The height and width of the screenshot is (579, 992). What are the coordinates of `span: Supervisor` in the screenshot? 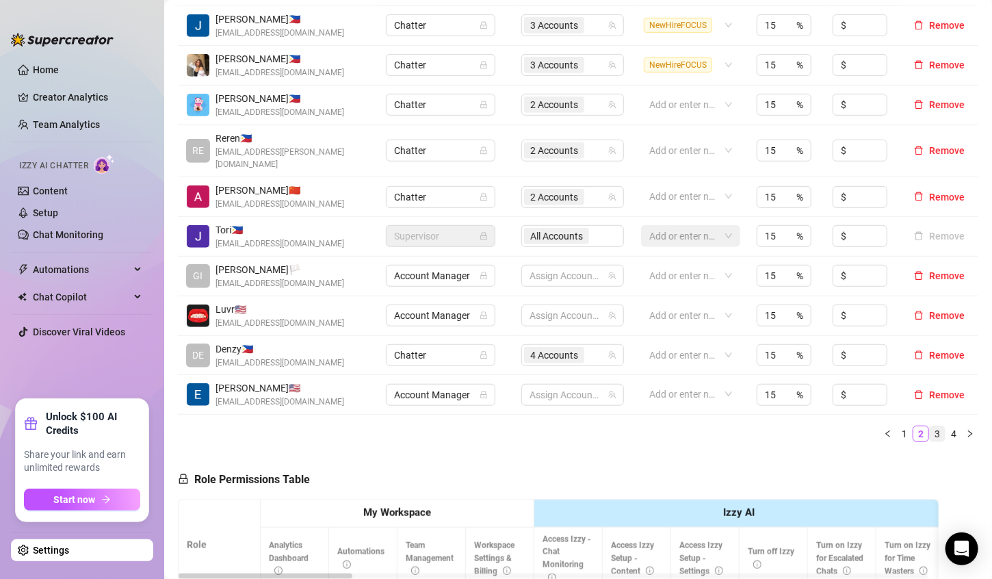 It's located at (441, 236).